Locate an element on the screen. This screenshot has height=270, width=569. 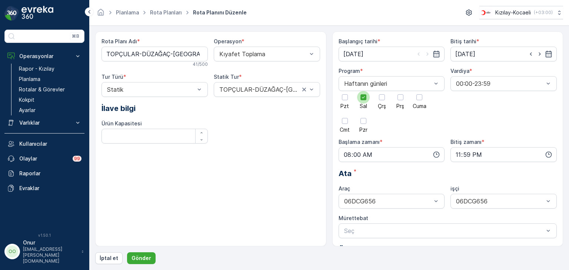
button: İptal et is located at coordinates (109, 259).